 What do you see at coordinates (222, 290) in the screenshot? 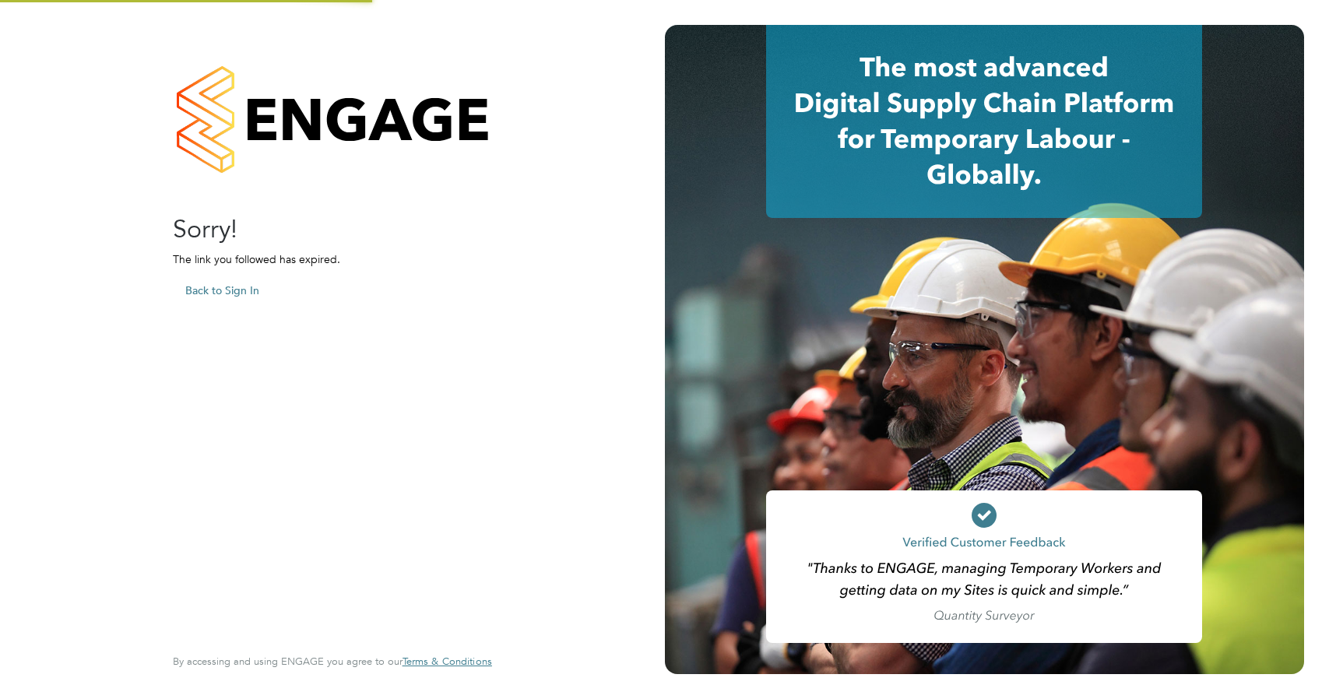
I see `button: Back to Sign In` at bounding box center [222, 290].